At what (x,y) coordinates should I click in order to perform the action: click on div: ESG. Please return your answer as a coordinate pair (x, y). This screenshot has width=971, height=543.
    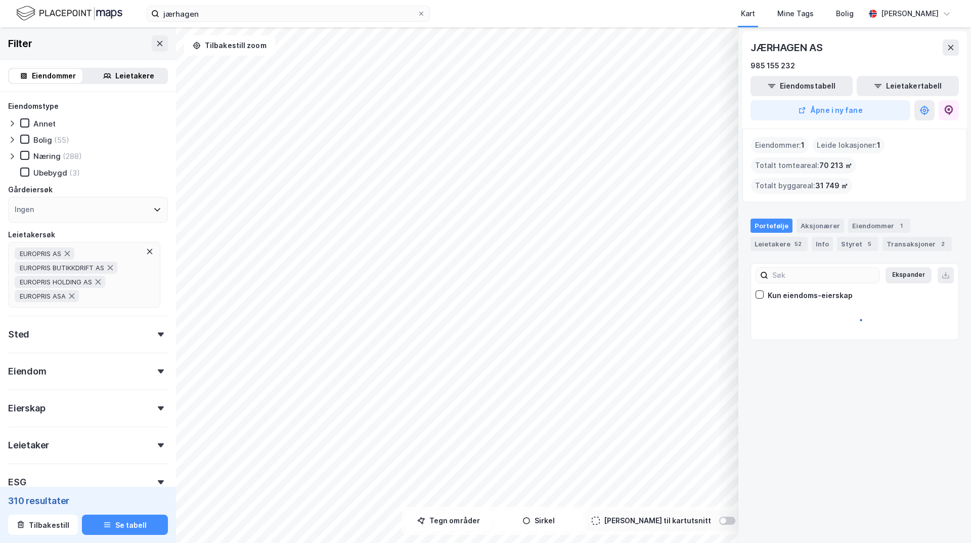
    Looking at the image, I should click on (17, 482).